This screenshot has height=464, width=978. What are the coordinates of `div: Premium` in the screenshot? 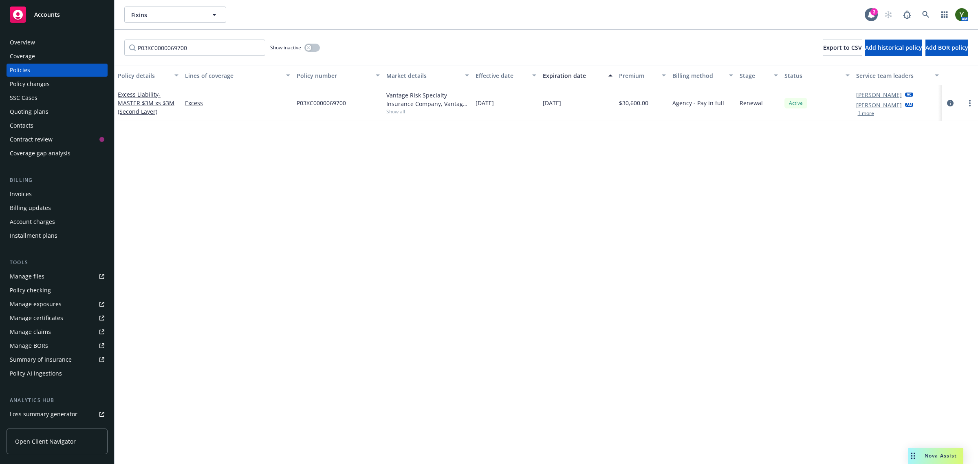 It's located at (638, 75).